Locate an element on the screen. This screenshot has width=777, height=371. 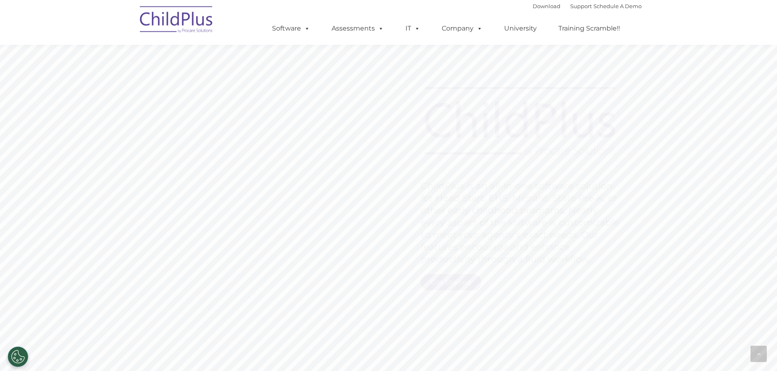
a: Support is located at coordinates (581, 6).